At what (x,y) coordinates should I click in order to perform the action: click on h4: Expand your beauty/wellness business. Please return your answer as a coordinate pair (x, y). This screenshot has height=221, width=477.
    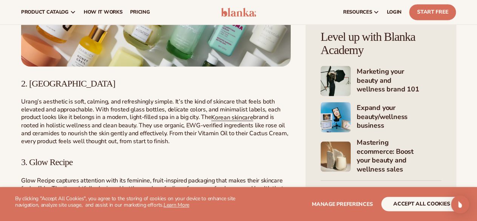
    Looking at the image, I should click on (399, 117).